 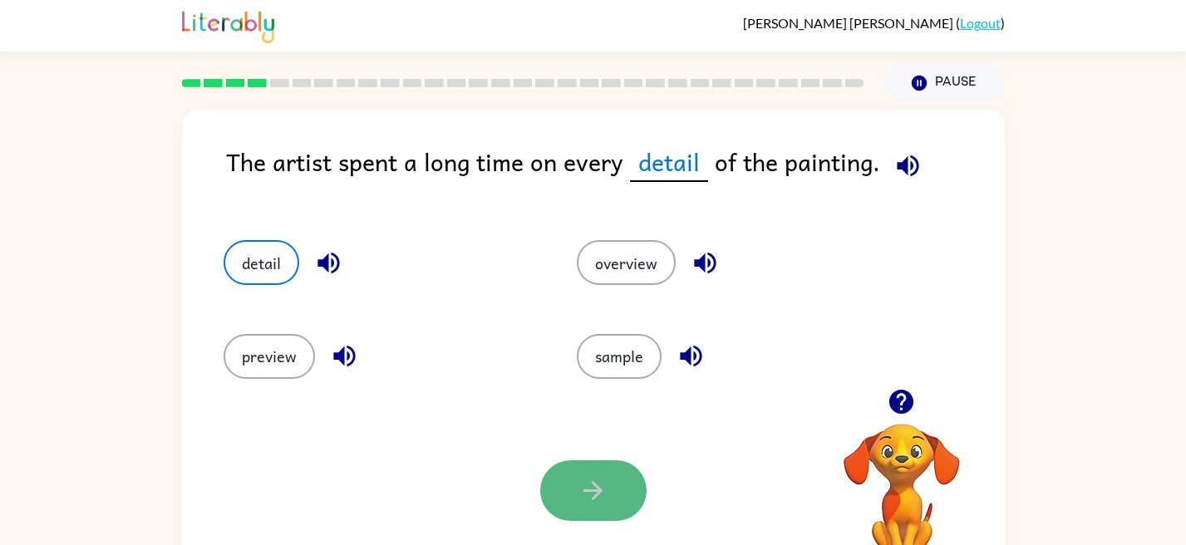 What do you see at coordinates (619, 357) in the screenshot?
I see `button: sample` at bounding box center [619, 357].